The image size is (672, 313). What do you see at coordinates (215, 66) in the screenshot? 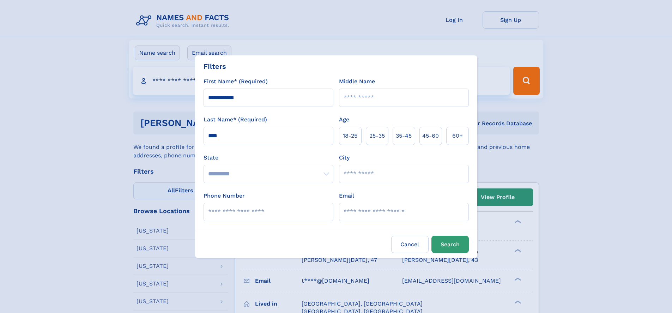
I see `div: Filters` at bounding box center [215, 66].